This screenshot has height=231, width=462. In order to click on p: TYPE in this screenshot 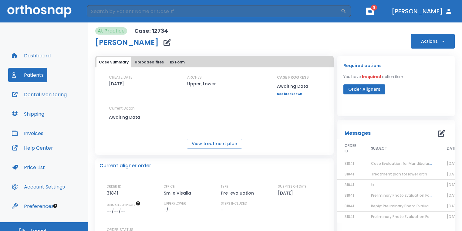, I will do `click(225, 187)`.